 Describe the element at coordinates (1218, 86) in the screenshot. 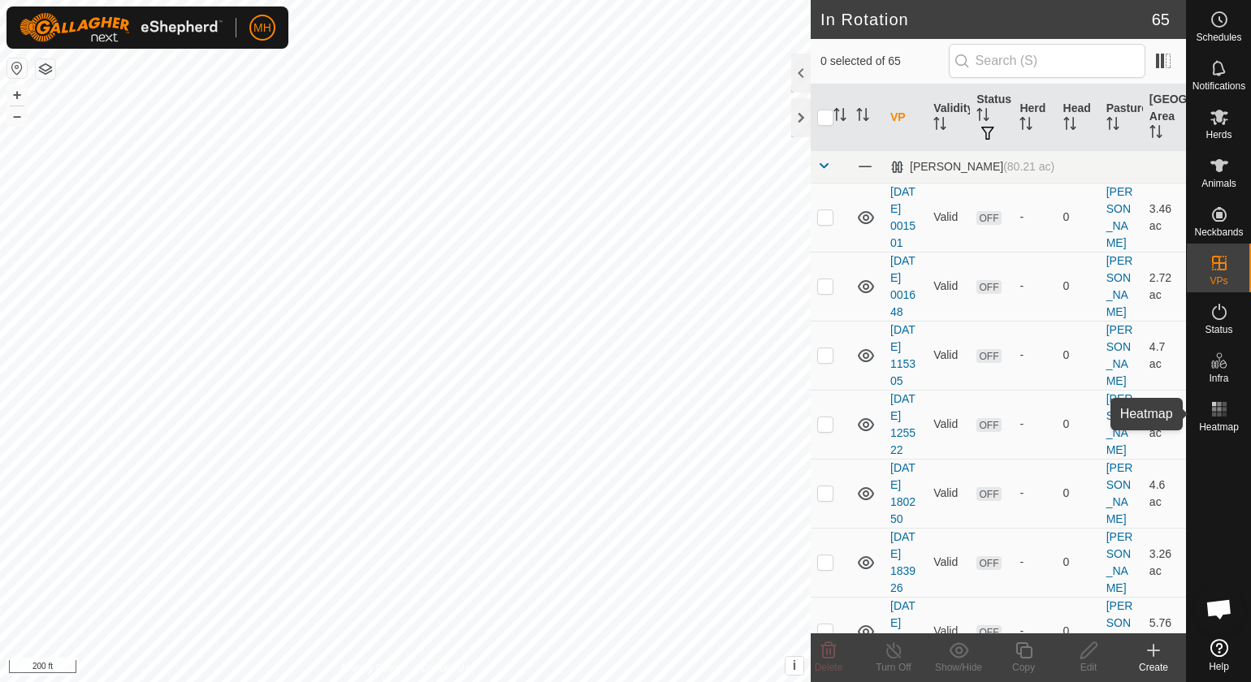

I see `span: Notifications` at that location.